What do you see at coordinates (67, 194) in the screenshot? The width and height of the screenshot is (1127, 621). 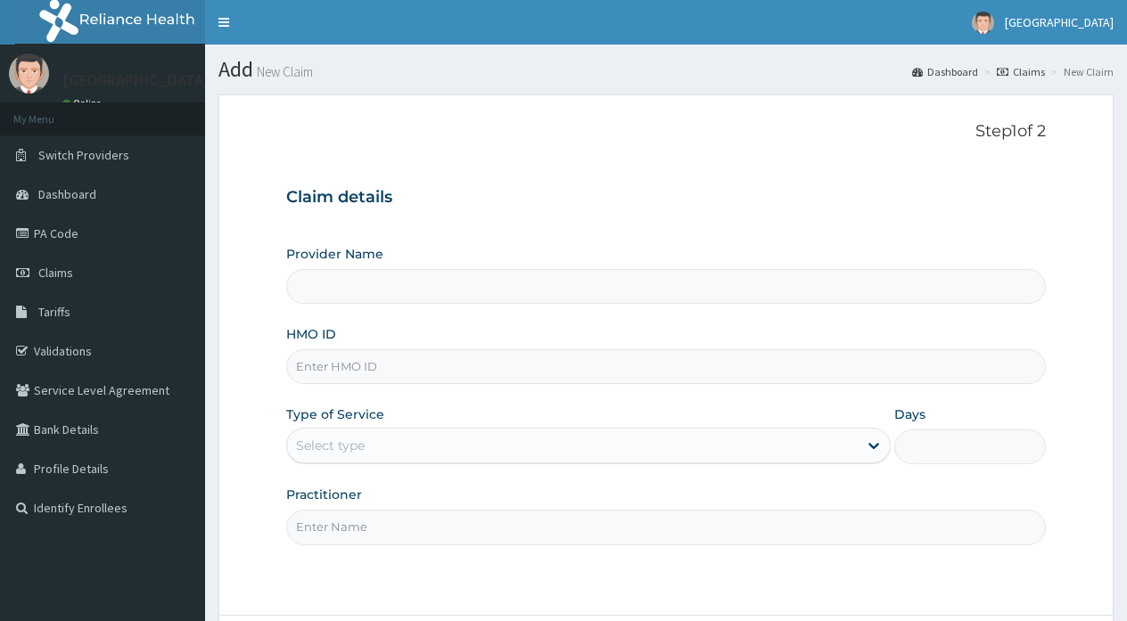 I see `span: Dashboard` at bounding box center [67, 194].